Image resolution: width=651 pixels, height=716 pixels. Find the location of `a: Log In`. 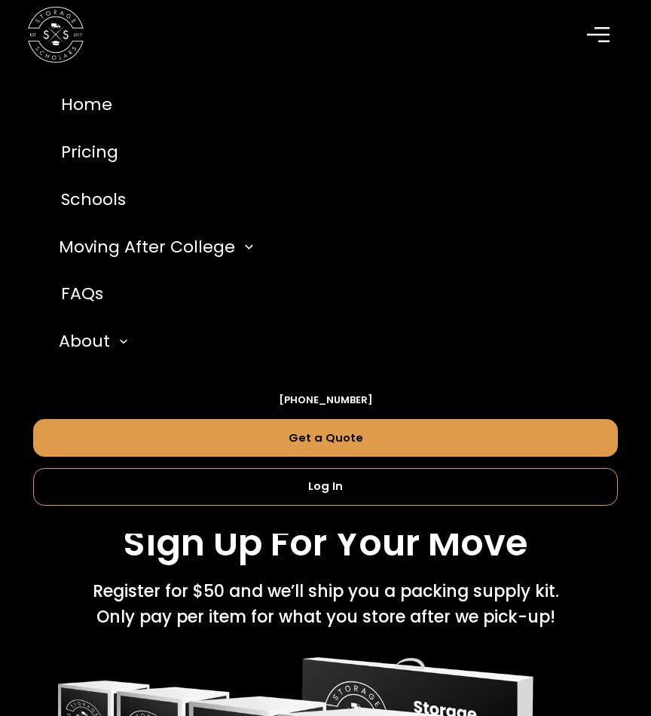

a: Log In is located at coordinates (325, 487).